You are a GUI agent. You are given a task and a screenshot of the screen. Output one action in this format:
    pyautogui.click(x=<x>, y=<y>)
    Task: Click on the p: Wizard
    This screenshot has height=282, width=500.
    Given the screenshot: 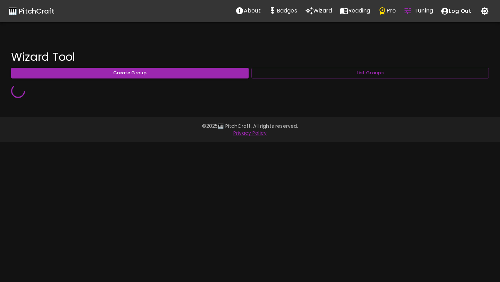 What is the action you would take?
    pyautogui.click(x=323, y=11)
    